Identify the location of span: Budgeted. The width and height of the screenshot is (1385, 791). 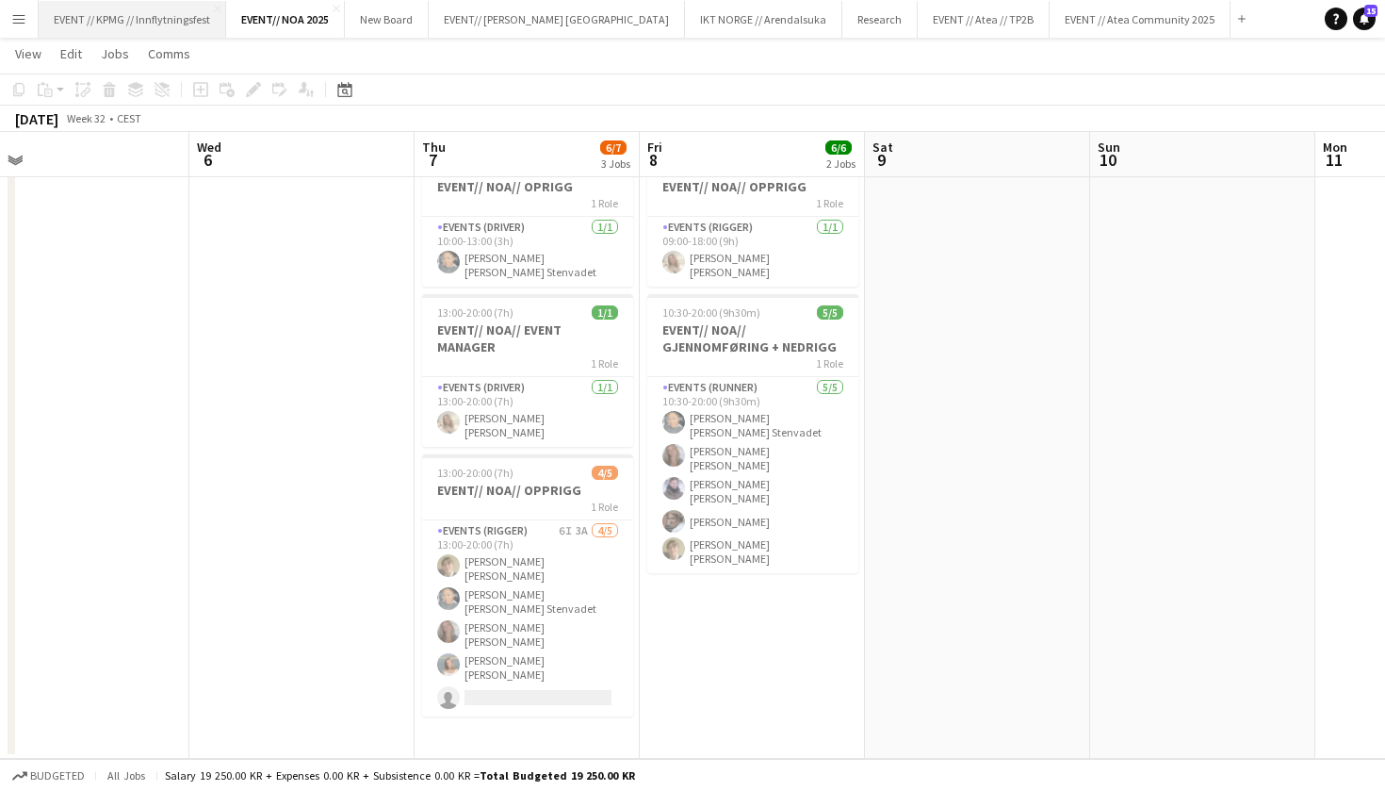
(57, 776).